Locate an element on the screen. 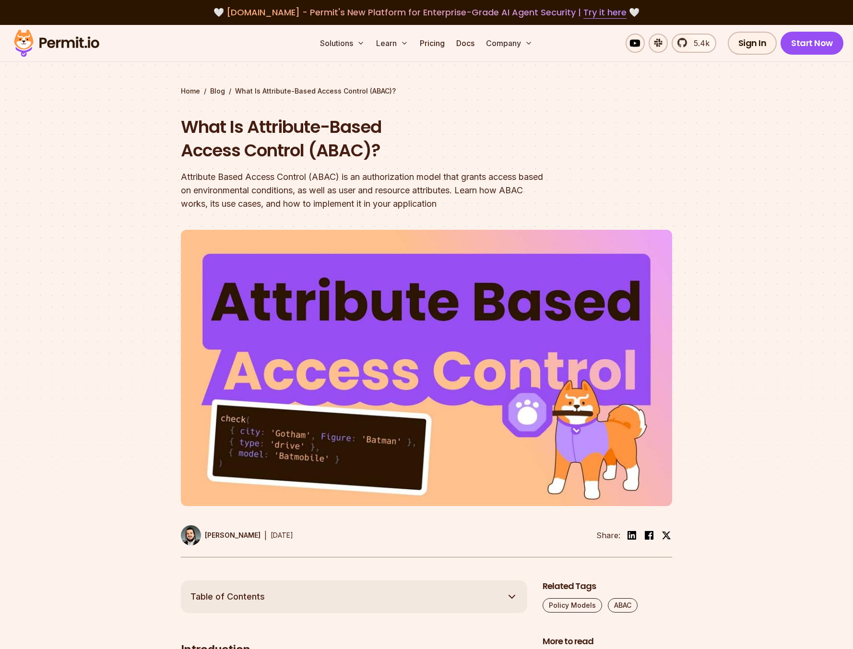  img: Permit logo is located at coordinates (57, 43).